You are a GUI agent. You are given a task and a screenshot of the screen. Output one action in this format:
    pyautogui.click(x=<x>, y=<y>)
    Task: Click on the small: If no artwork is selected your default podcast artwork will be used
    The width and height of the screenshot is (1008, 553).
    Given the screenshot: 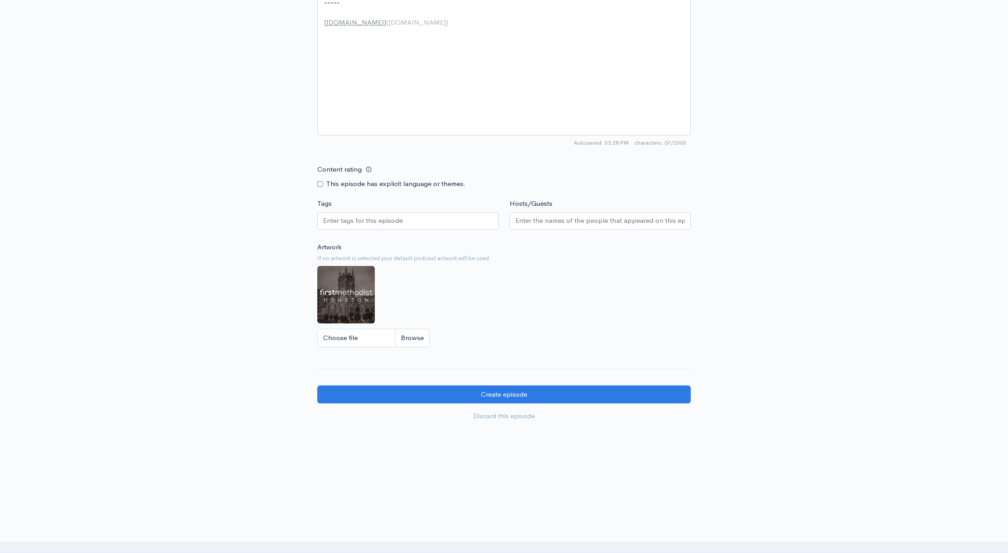 What is the action you would take?
    pyautogui.click(x=504, y=258)
    